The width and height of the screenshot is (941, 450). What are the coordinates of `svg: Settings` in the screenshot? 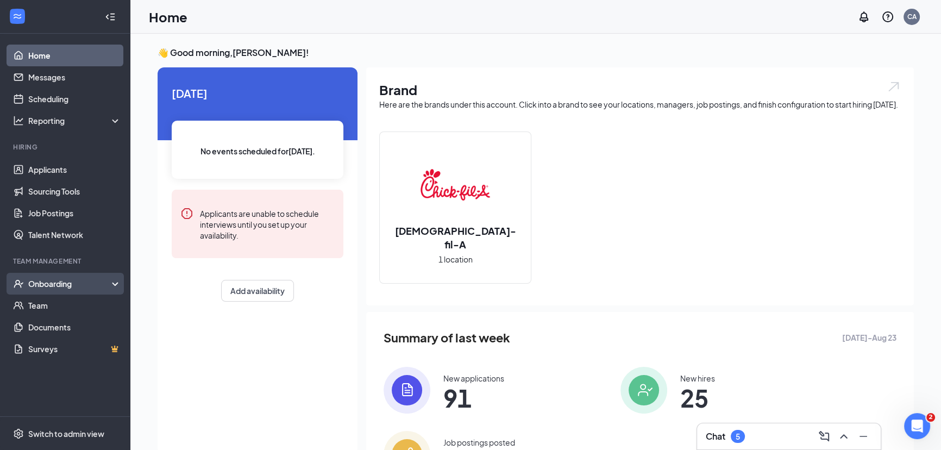 It's located at (18, 434).